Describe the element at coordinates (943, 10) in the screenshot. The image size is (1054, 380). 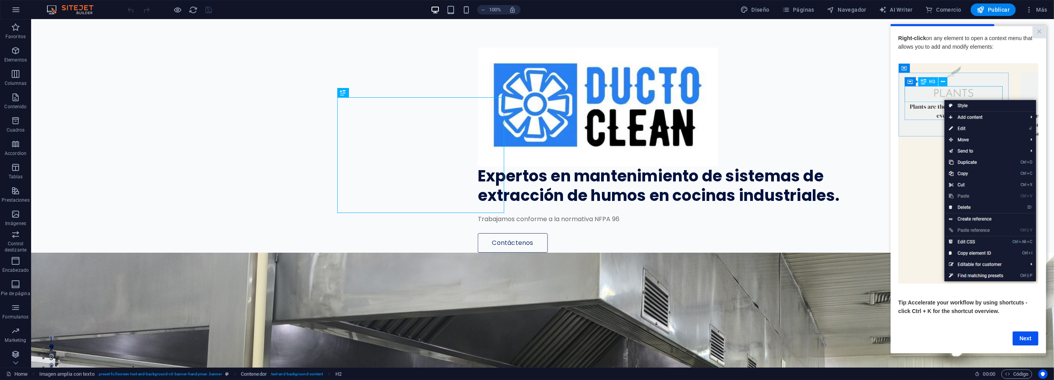
I see `button: Comercio` at that location.